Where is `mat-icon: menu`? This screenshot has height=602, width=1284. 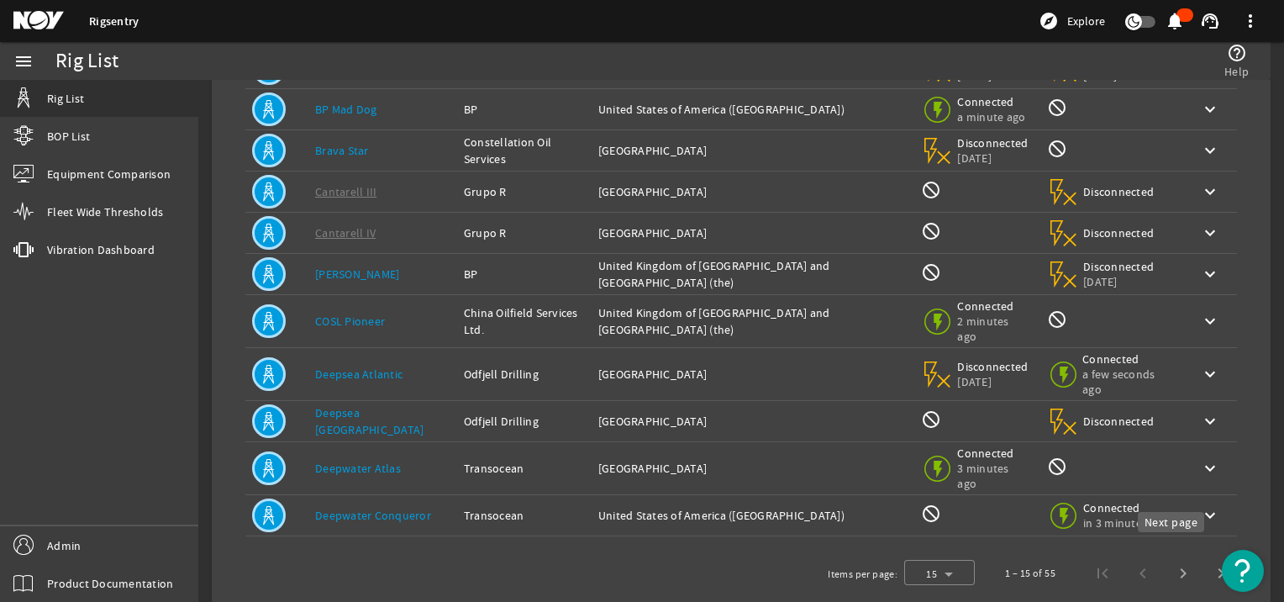
mat-icon: menu is located at coordinates (24, 61).